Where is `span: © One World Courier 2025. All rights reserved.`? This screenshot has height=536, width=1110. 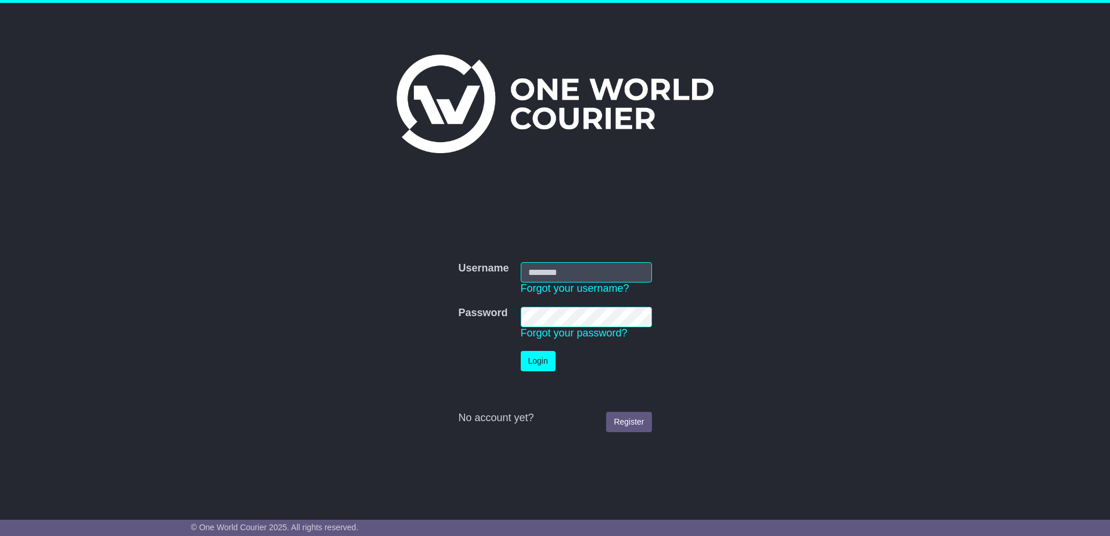
span: © One World Courier 2025. All rights reserved. is located at coordinates (275, 528).